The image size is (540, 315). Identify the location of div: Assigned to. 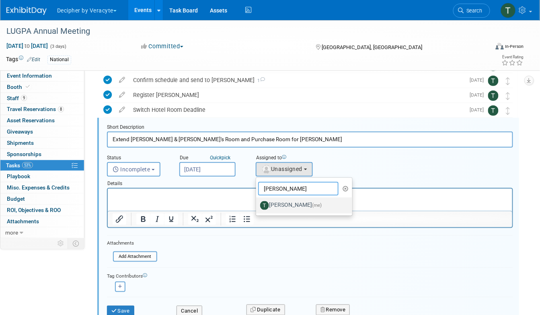
(302, 158).